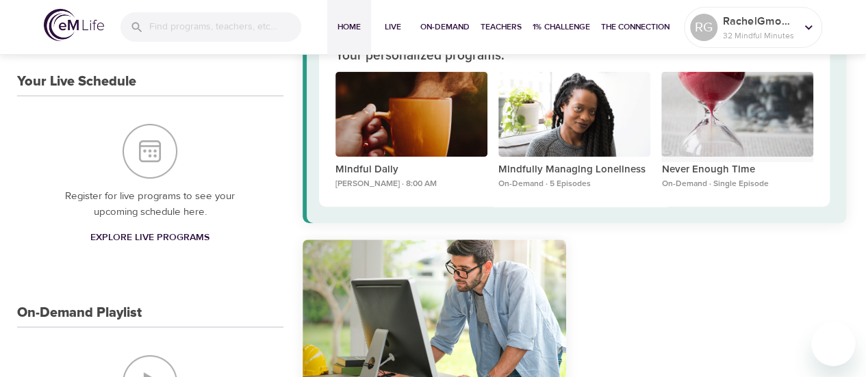  What do you see at coordinates (150, 237) in the screenshot?
I see `span: Explore Live Programs` at bounding box center [150, 237].